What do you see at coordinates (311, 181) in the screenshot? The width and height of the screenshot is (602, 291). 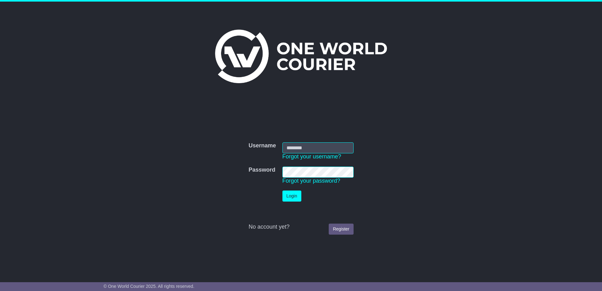 I see `a: Forgot your password?` at bounding box center [311, 181].